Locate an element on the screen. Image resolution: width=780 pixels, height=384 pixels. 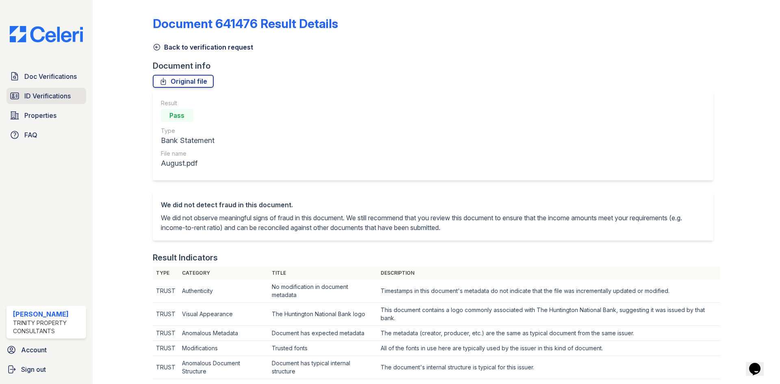
div: Pass is located at coordinates (177, 115).